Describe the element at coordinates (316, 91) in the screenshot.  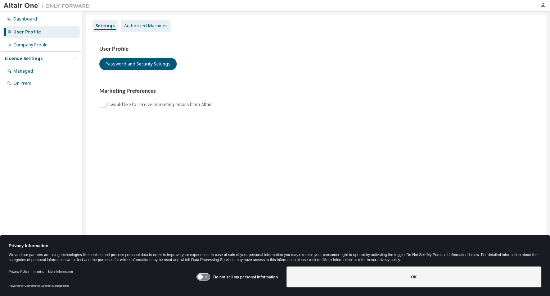
I see `h3: Marketing Preferences` at that location.